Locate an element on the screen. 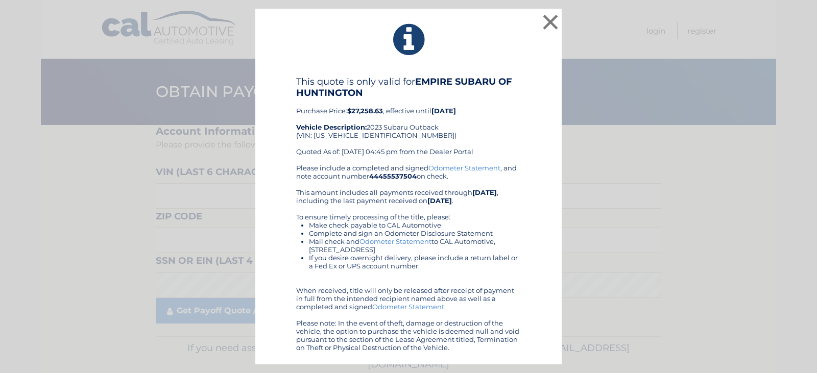 The height and width of the screenshot is (373, 817). strong: Vehicle Description: is located at coordinates (331, 127).